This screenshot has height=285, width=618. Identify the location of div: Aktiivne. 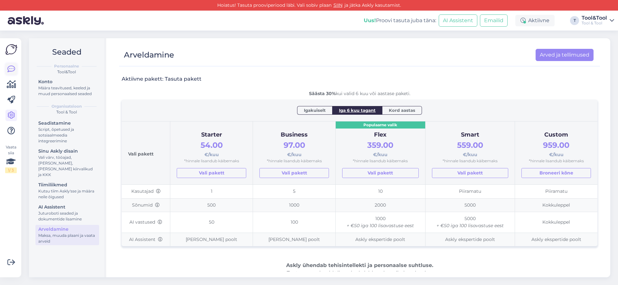
(535, 21).